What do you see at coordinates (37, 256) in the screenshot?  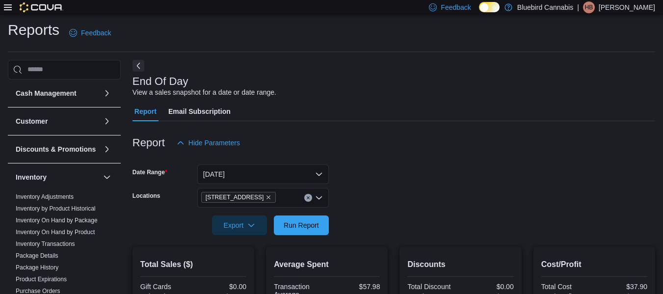 I see `span: Package Details` at bounding box center [37, 256].